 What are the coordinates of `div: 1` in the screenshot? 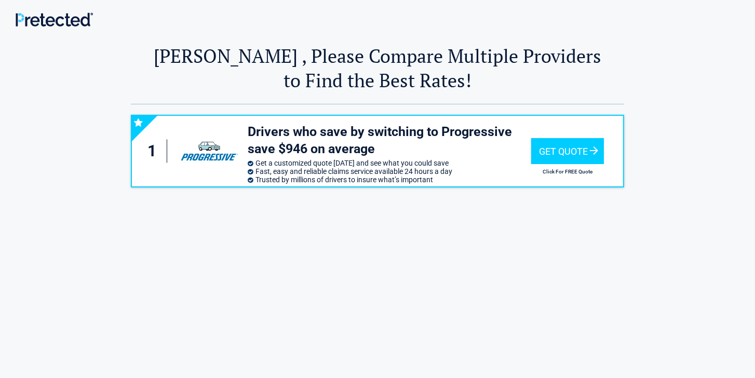 It's located at (155, 151).